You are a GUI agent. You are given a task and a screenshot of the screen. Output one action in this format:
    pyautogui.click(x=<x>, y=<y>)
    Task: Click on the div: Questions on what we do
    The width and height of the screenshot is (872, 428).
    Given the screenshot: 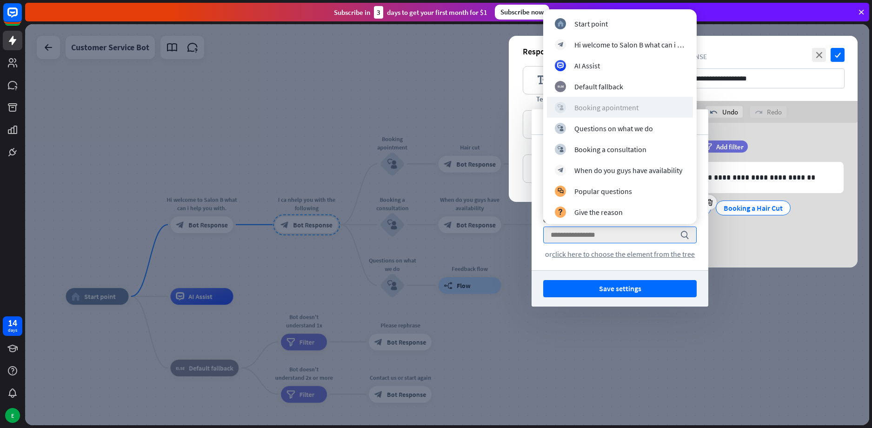 What is the action you would take?
    pyautogui.click(x=613, y=128)
    